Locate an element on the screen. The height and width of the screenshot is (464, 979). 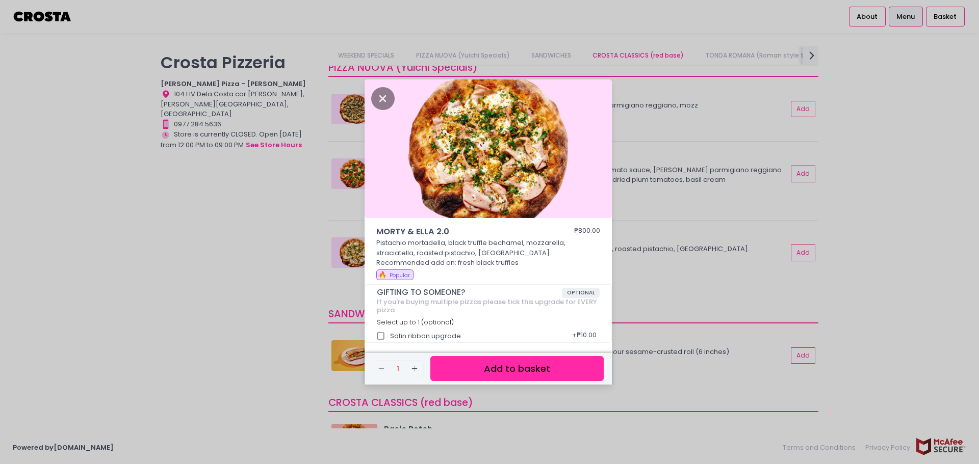
button: Close is located at coordinates (383, 98).